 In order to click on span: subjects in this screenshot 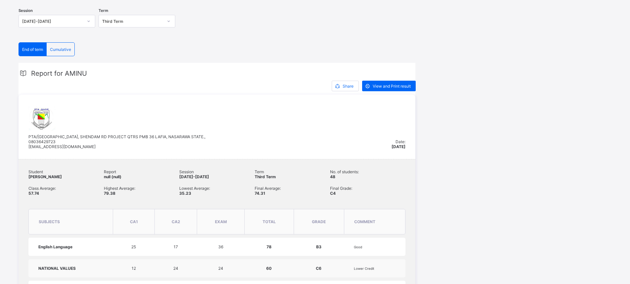, I will do `click(49, 221)`.